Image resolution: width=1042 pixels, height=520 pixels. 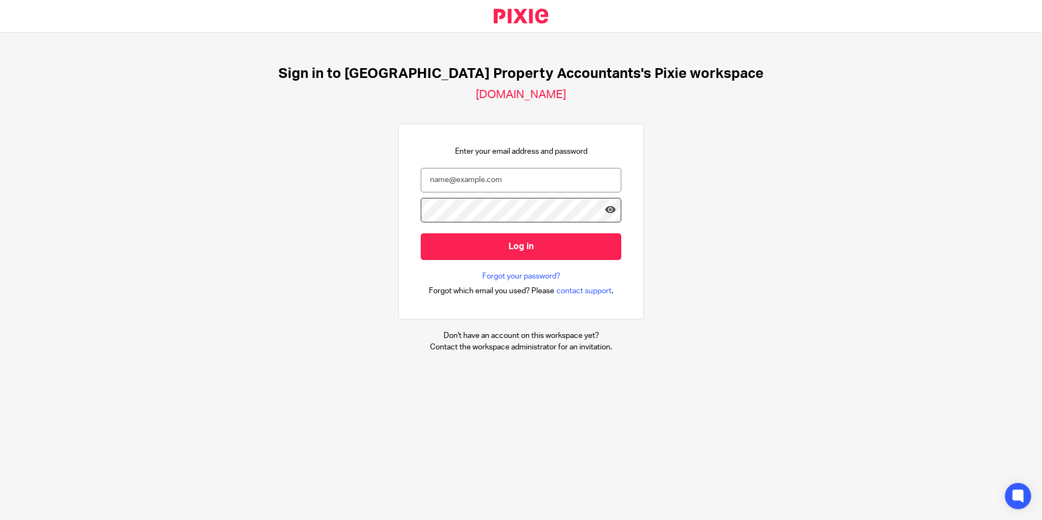 What do you see at coordinates (521, 347) in the screenshot?
I see `p: Contact the workspace administrator for an invitation.` at bounding box center [521, 347].